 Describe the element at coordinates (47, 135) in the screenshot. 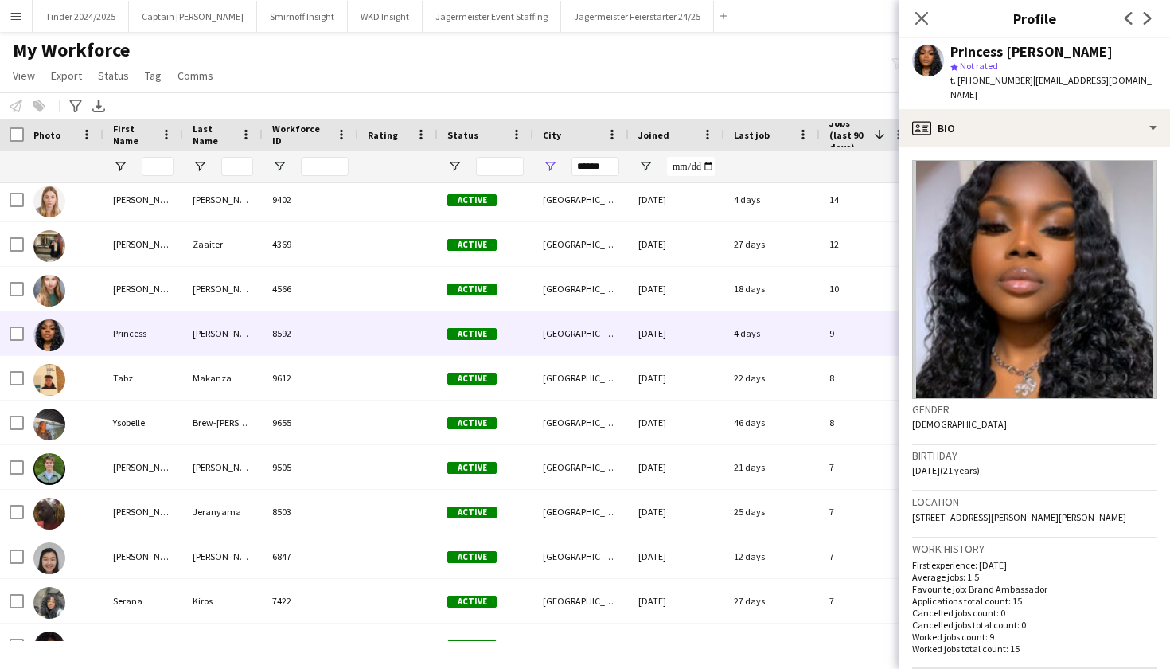

I see `span: Photo` at that location.